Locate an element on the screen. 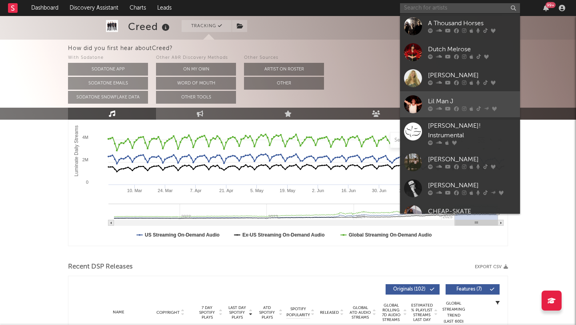 The image size is (576, 325). button: Other is located at coordinates (284, 83).